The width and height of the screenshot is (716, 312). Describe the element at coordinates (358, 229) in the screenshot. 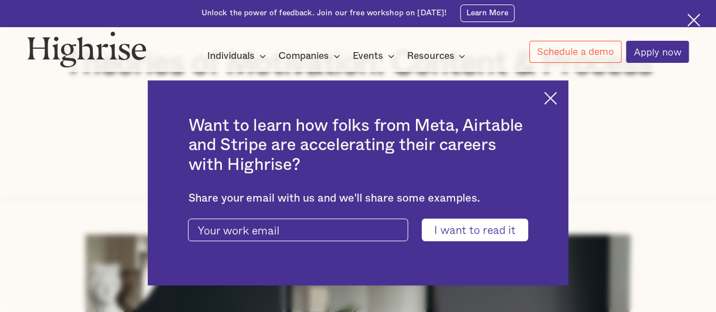

I see `form: current-ascender-blog-article-modal-form` at that location.